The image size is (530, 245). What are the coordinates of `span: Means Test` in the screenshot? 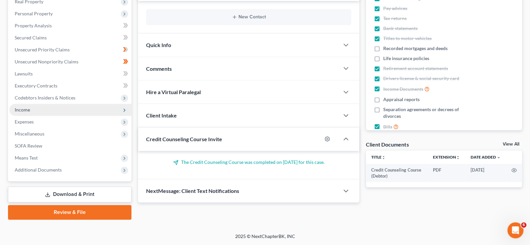 It's located at (26, 157).